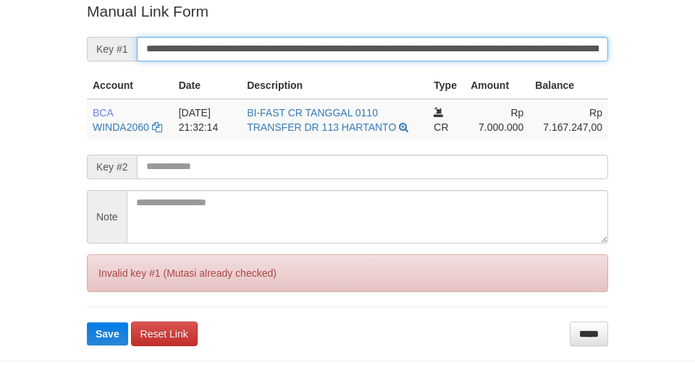 The width and height of the screenshot is (695, 370). I want to click on span: Reset Link, so click(164, 334).